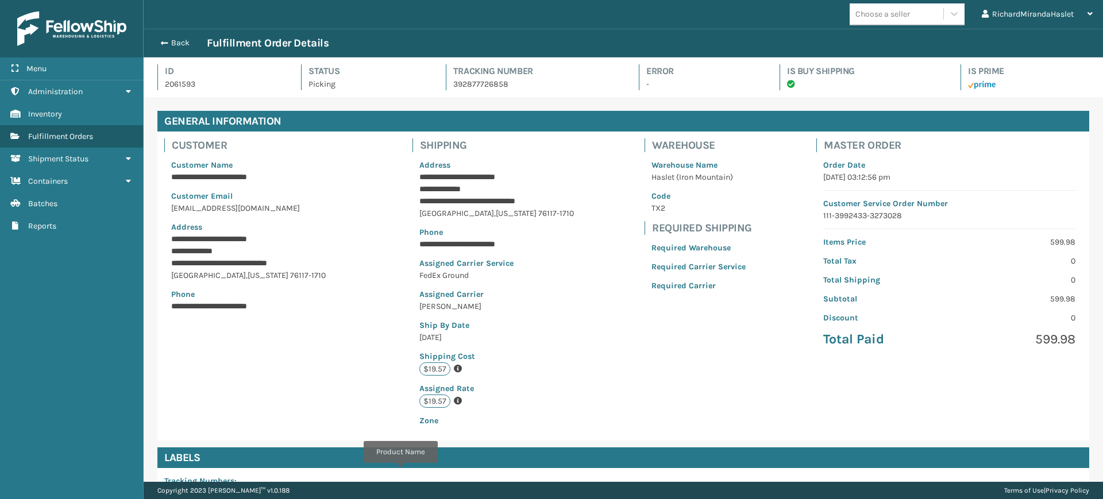  Describe the element at coordinates (496, 325) in the screenshot. I see `p: Ship By Date` at that location.